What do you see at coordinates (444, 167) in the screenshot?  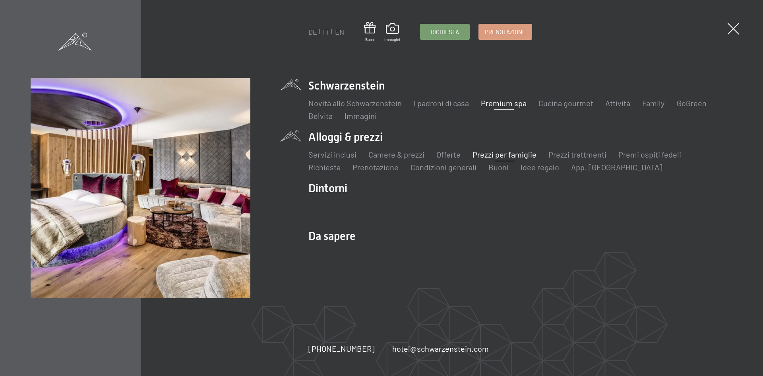 I see `a: Condizioni generali` at bounding box center [444, 167].